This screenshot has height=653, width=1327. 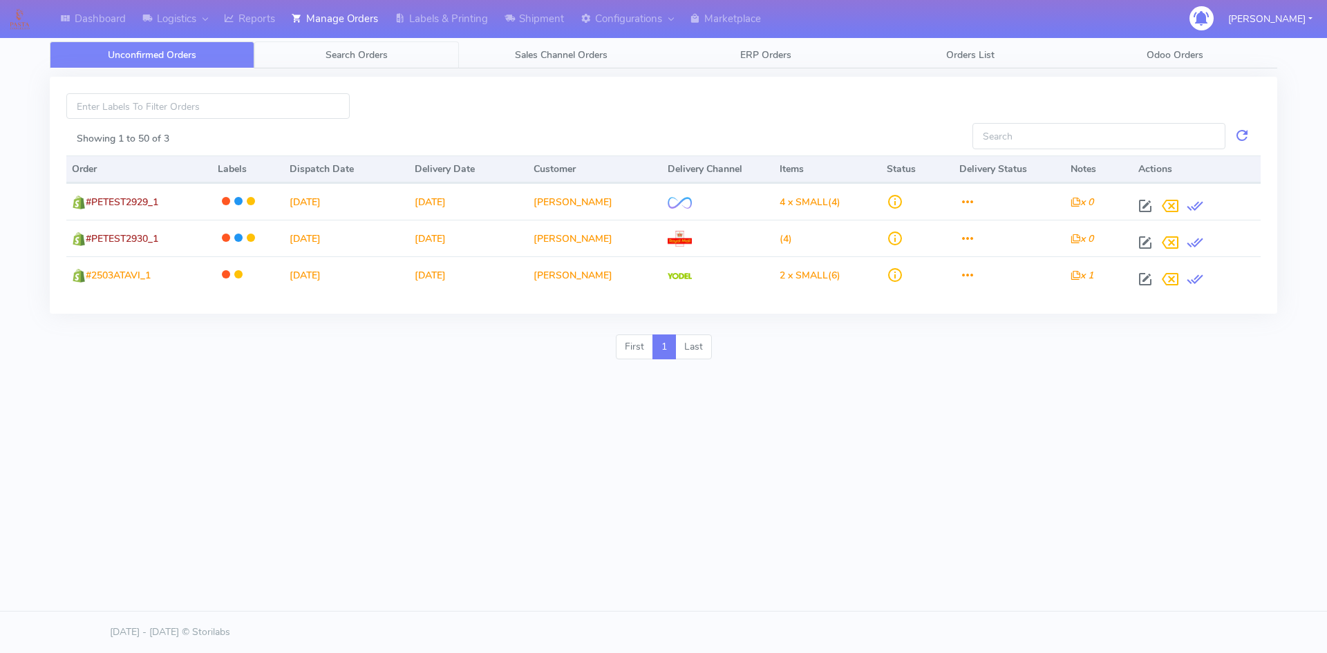 I want to click on th: Delivery Date, so click(x=469, y=169).